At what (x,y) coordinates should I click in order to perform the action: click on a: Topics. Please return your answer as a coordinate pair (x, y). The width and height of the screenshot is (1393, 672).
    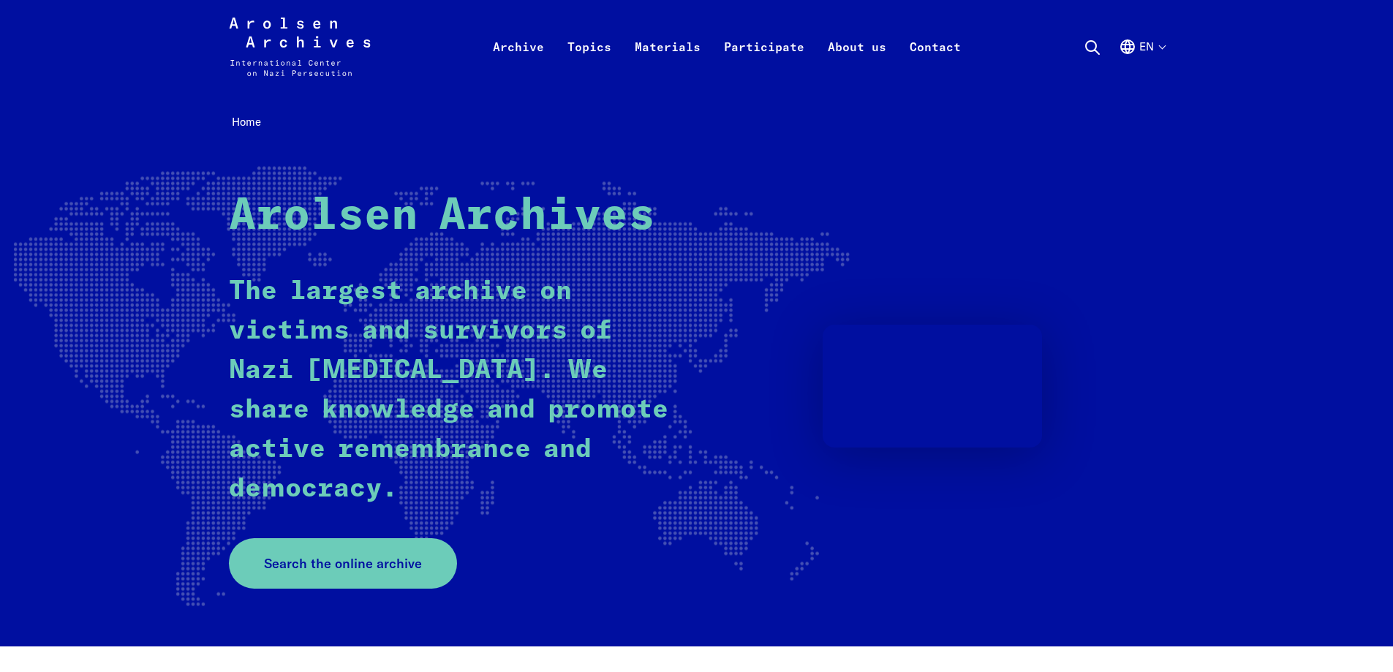
    Looking at the image, I should click on (589, 64).